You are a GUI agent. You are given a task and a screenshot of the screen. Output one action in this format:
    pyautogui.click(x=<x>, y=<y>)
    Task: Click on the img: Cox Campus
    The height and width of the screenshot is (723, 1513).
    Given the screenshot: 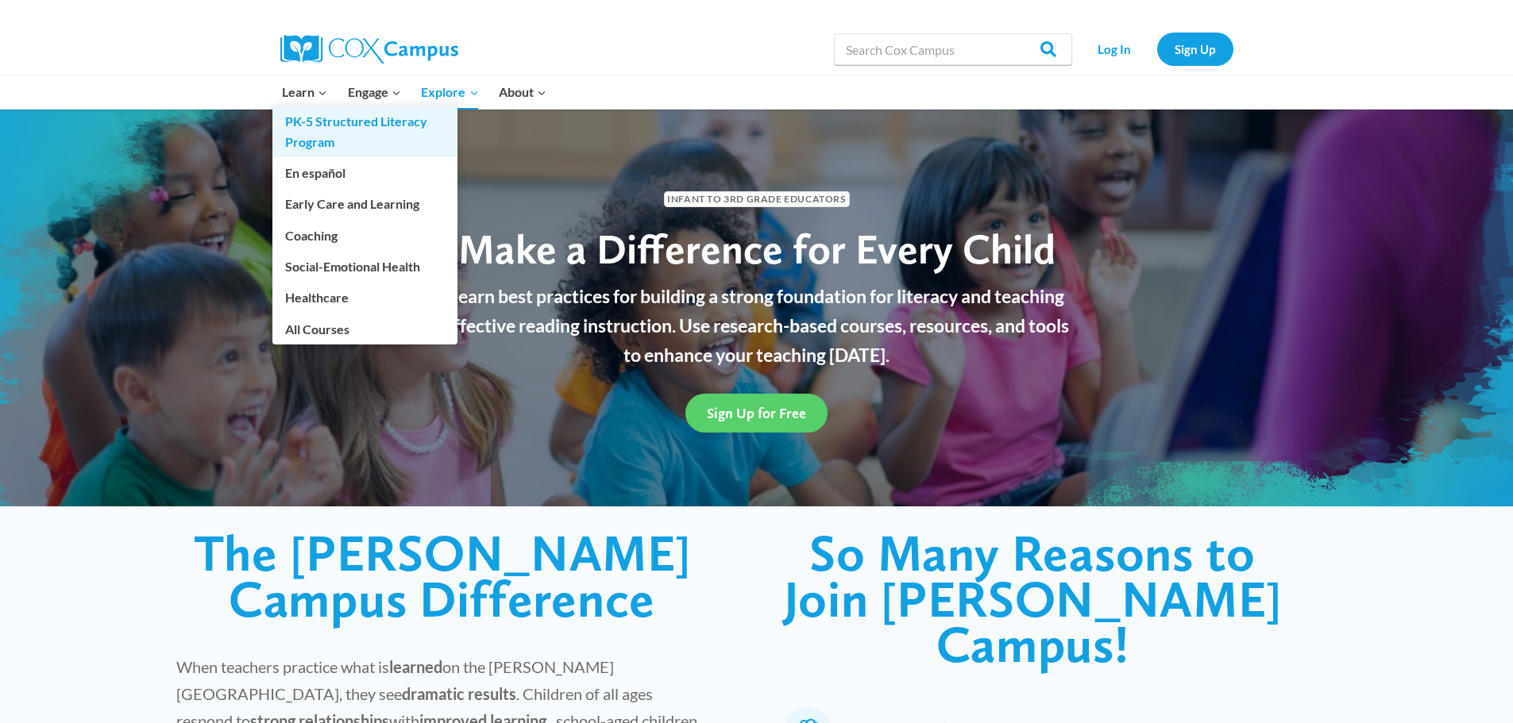 What is the action you would take?
    pyautogui.click(x=369, y=49)
    